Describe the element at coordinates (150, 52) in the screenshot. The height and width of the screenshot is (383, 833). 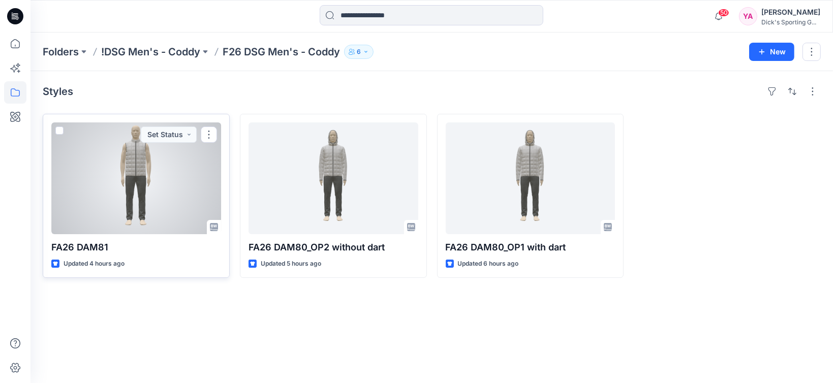
I see `a: !DSG Men's - Coddy` at that location.